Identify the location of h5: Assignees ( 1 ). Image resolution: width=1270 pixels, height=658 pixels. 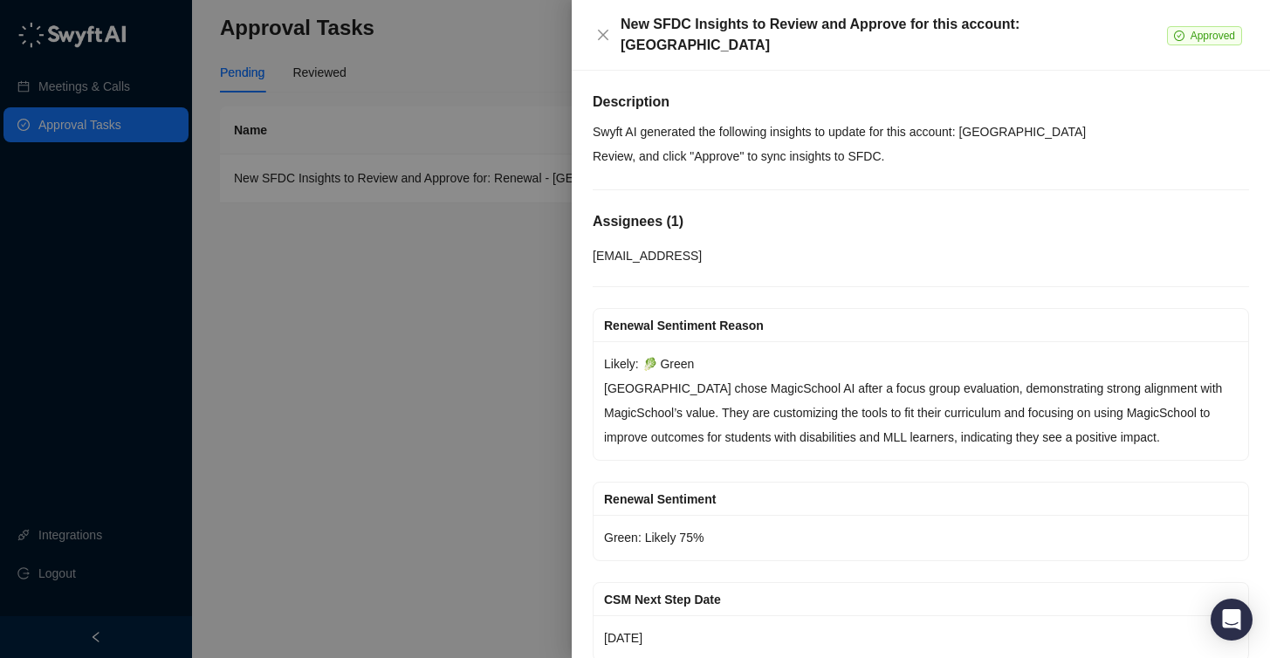
(921, 222).